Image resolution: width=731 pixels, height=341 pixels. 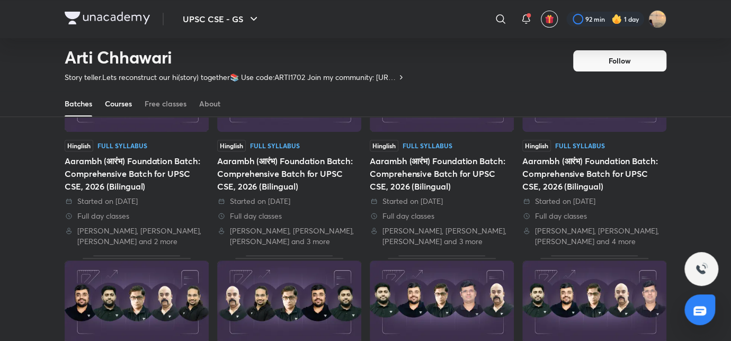 What do you see at coordinates (221, 19) in the screenshot?
I see `button: UPSC CSE - GS` at bounding box center [221, 19].